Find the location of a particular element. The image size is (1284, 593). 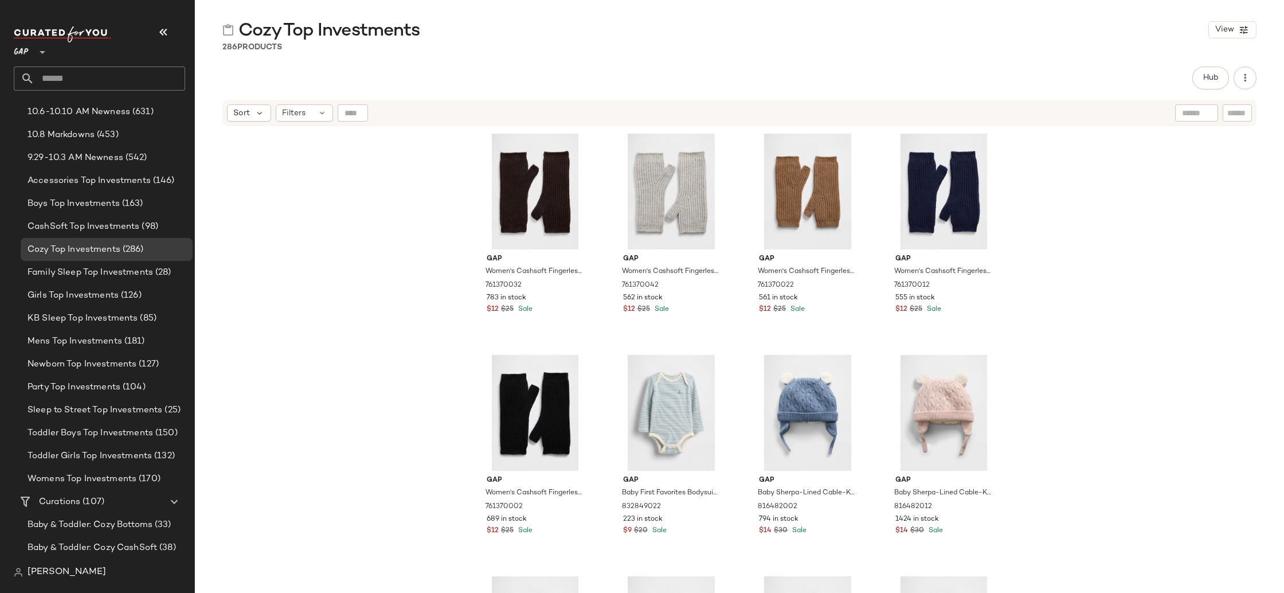

span: Family Sleep Top Investments is located at coordinates (90, 272).